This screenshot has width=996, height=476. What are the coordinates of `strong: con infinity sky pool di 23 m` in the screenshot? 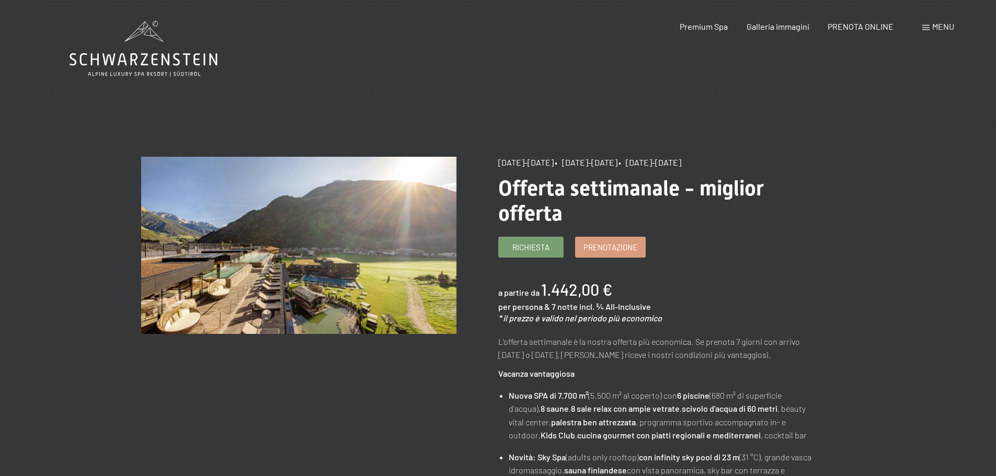 It's located at (689, 457).